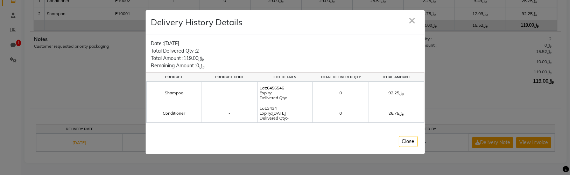 The width and height of the screenshot is (570, 175). What do you see at coordinates (198, 51) in the screenshot?
I see `div: 2` at bounding box center [198, 51].